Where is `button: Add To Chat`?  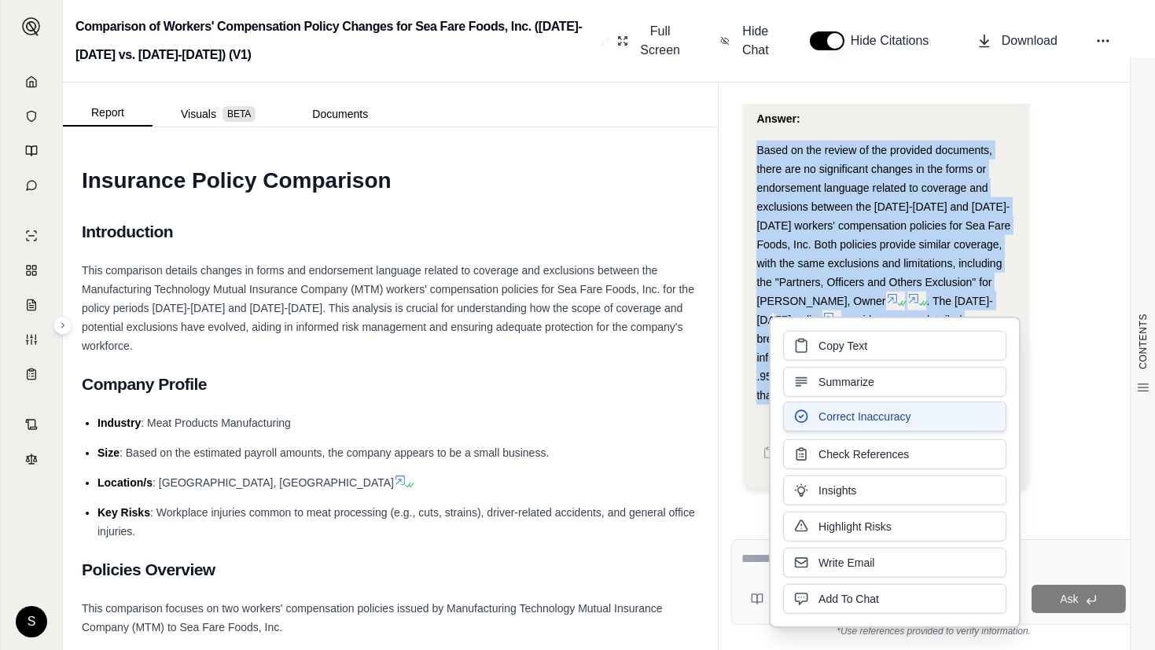 button: Add To Chat is located at coordinates (894, 599).